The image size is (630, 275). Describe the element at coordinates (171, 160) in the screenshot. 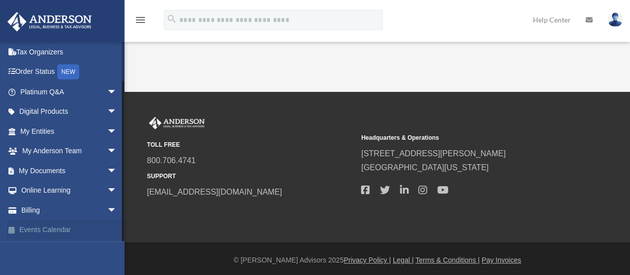

I see `a: 800.706.4741` at that location.